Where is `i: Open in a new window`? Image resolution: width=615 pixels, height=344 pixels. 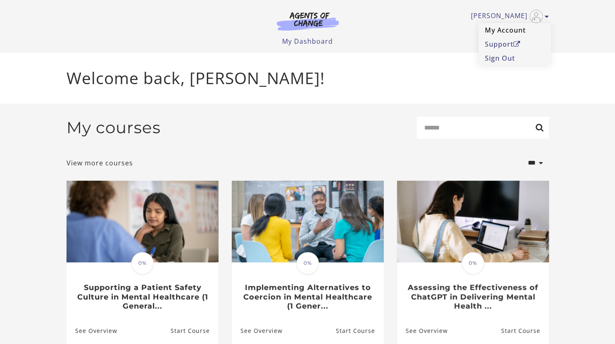
i: Open in a new window is located at coordinates (516, 44).